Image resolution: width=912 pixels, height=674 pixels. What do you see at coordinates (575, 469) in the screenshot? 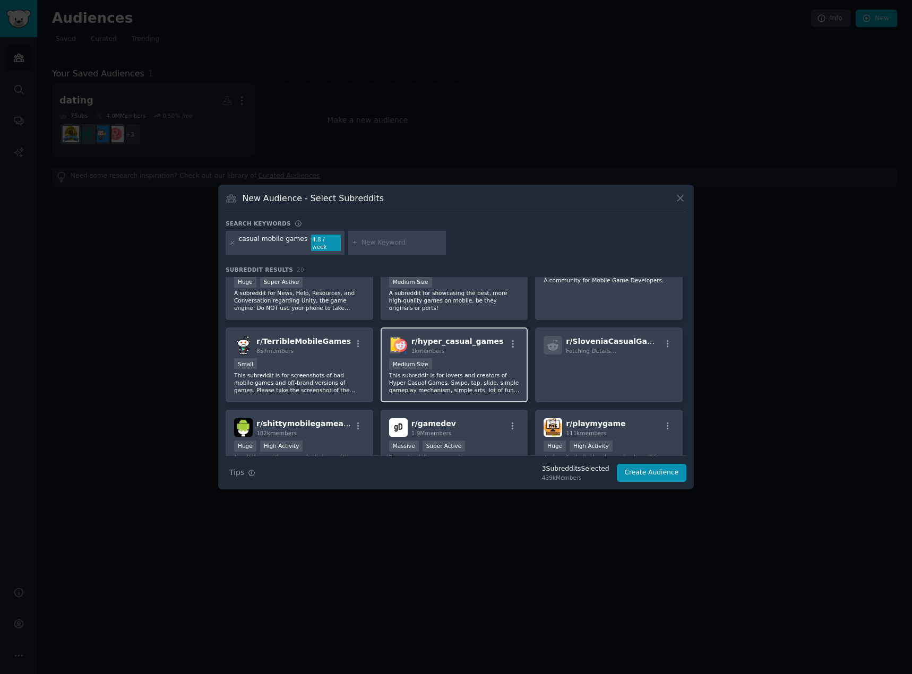
I see `div: 3 Subreddit s Selected` at bounding box center [575, 469].